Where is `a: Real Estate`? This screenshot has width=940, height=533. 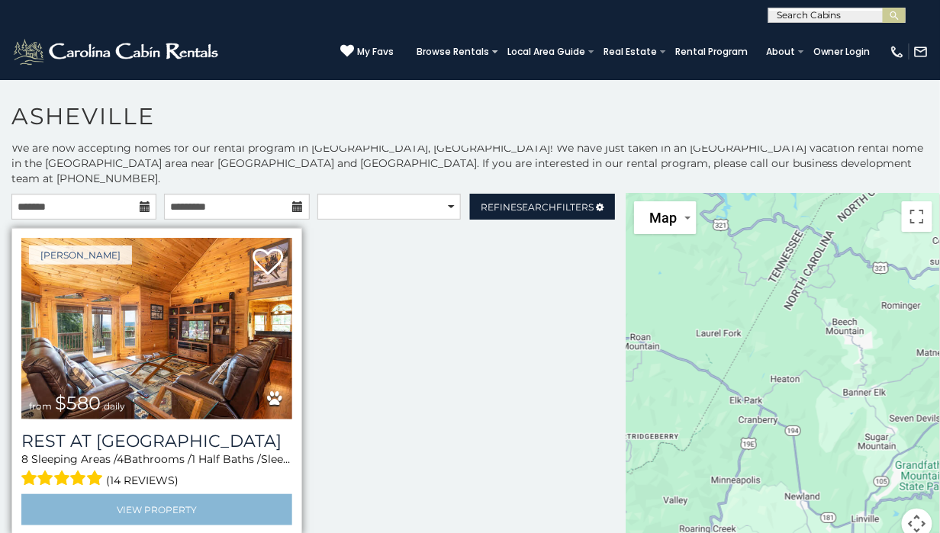
a: Real Estate is located at coordinates (630, 52).